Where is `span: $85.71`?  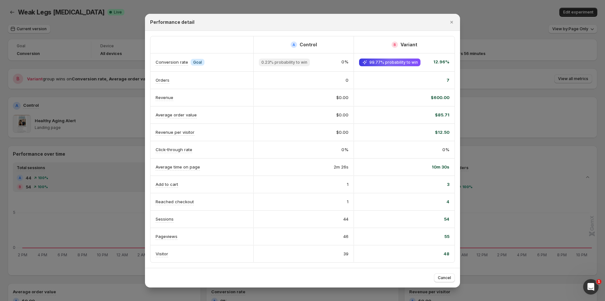
span: $85.71 is located at coordinates (442, 115).